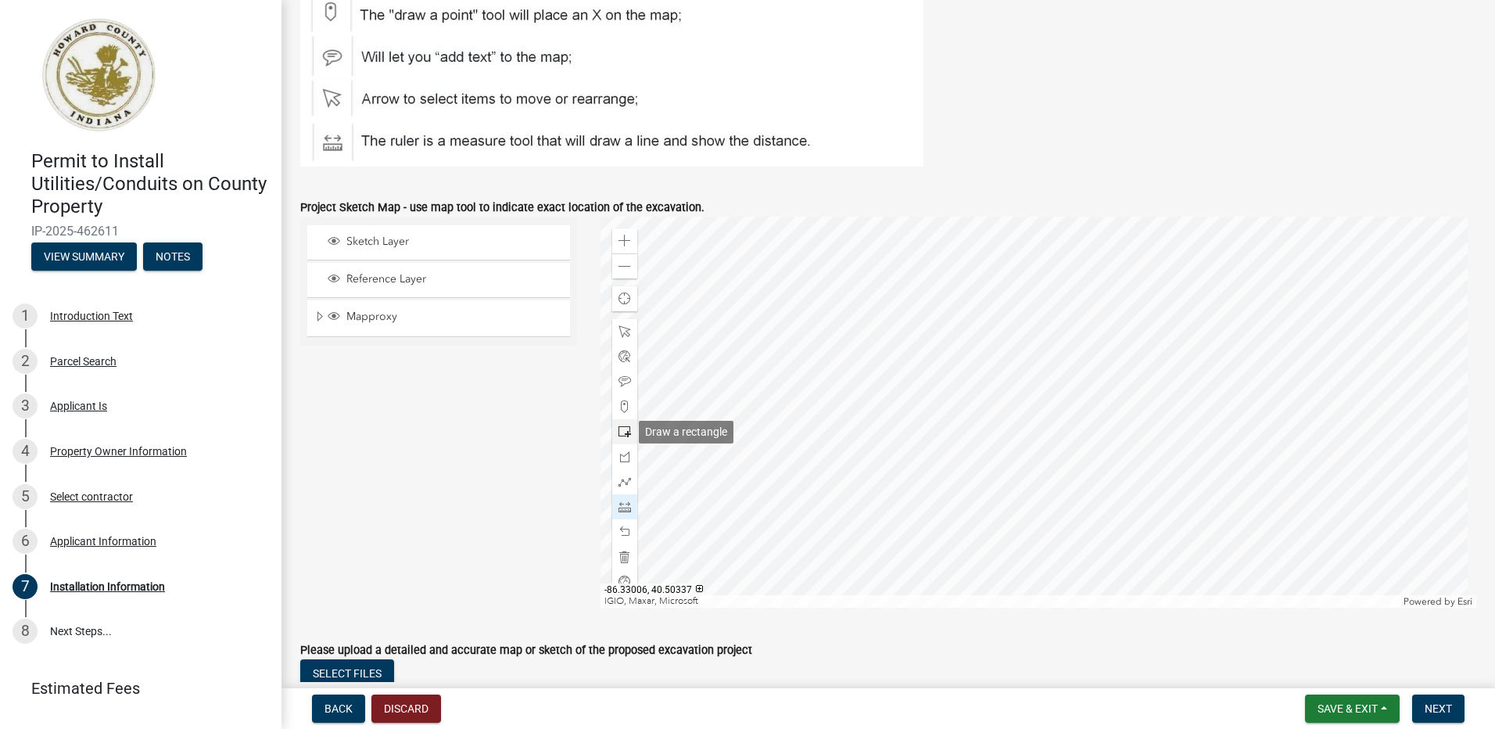  What do you see at coordinates (1438, 708) in the screenshot?
I see `button: Next` at bounding box center [1438, 708].